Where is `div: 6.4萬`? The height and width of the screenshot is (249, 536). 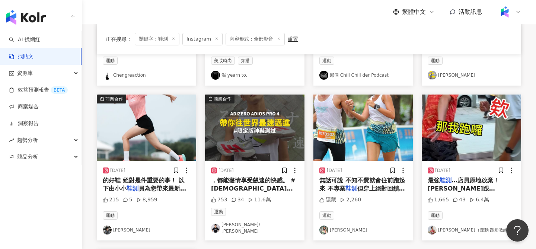 div: 6.4萬 is located at coordinates (479, 200).